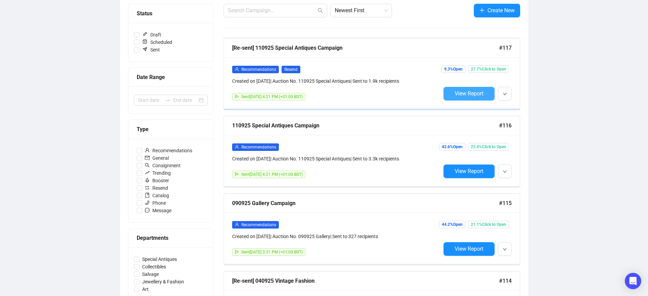  Describe the element at coordinates (154, 267) in the screenshot. I see `span: Collectibles` at that location.